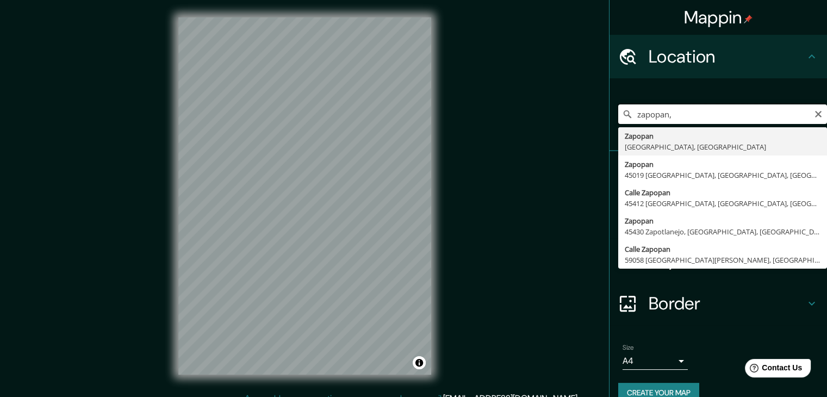 The image size is (827, 397). What do you see at coordinates (305, 196) in the screenshot?
I see `canvas: Map` at bounding box center [305, 196].